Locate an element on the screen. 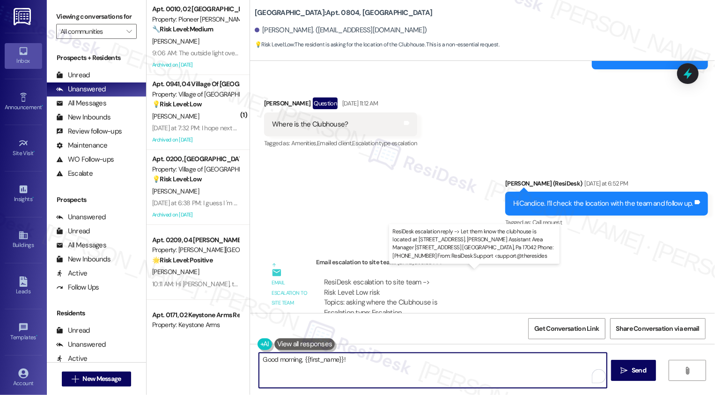 Image resolution: width=715 pixels, height=395 pixels. div: Apt. 0171, 02 Keystone Arms Rental Community is located at coordinates (195, 315).